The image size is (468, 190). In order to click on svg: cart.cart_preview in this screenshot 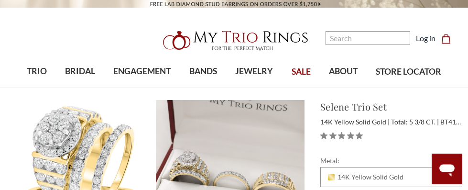, I will do `click(446, 39)`.